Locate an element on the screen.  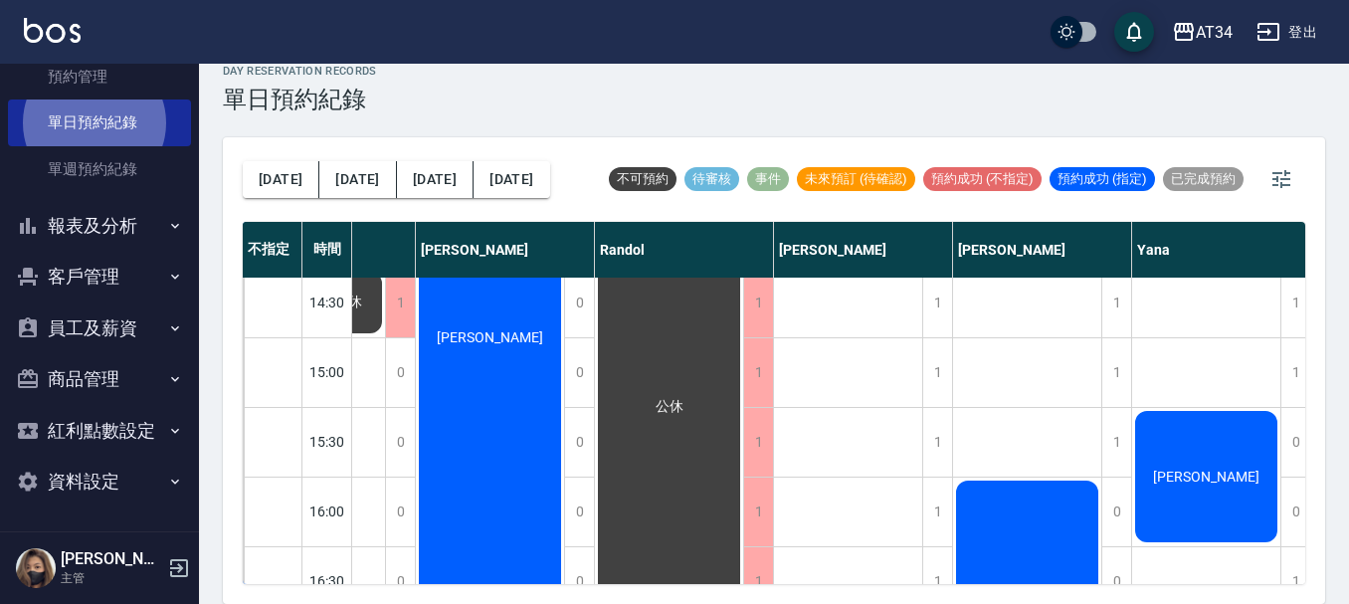
span: 待審核 is located at coordinates (711, 179).